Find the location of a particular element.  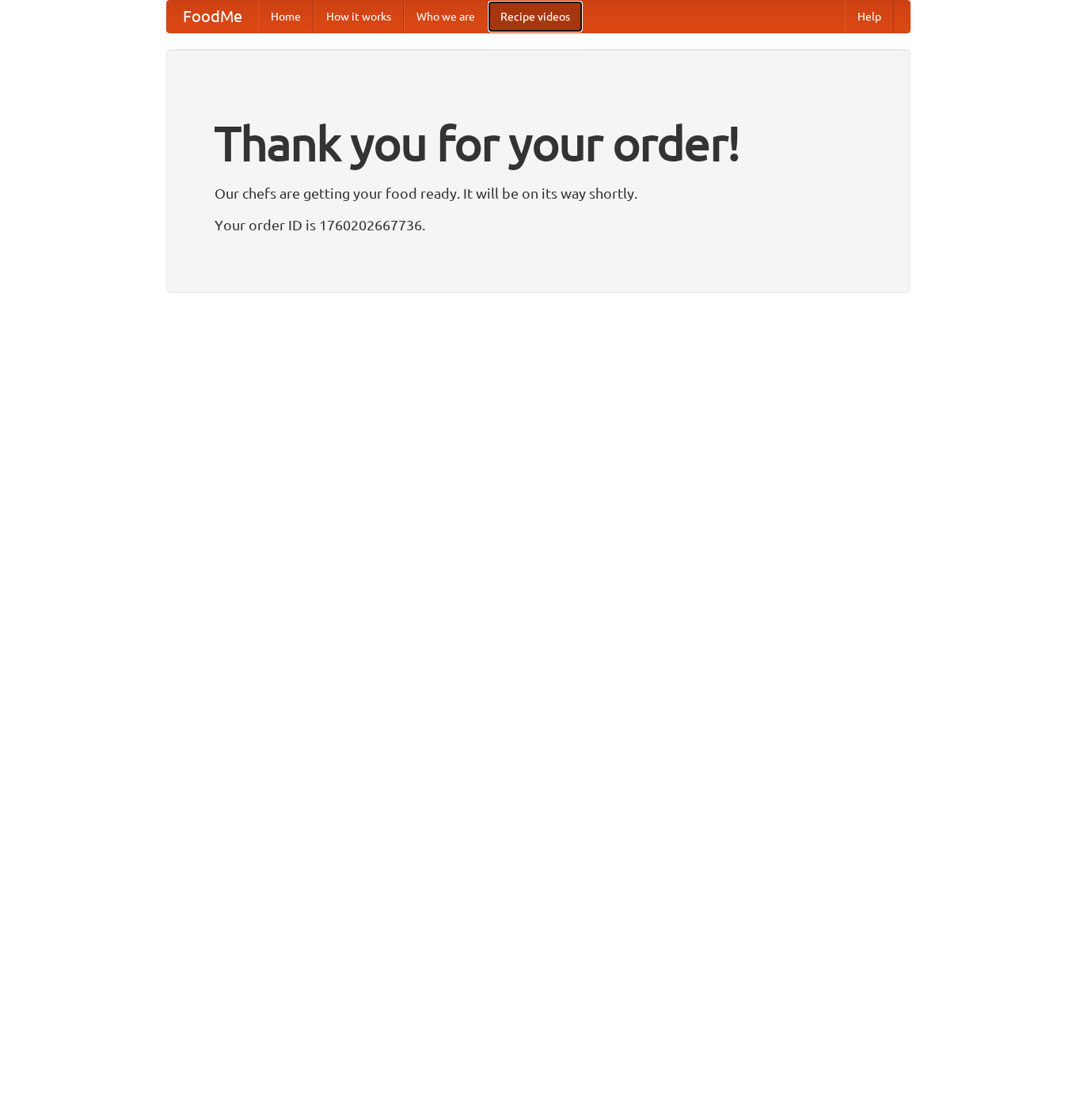

p: Our chefs are getting your food ready. It will be on its way shortly. is located at coordinates (538, 193).